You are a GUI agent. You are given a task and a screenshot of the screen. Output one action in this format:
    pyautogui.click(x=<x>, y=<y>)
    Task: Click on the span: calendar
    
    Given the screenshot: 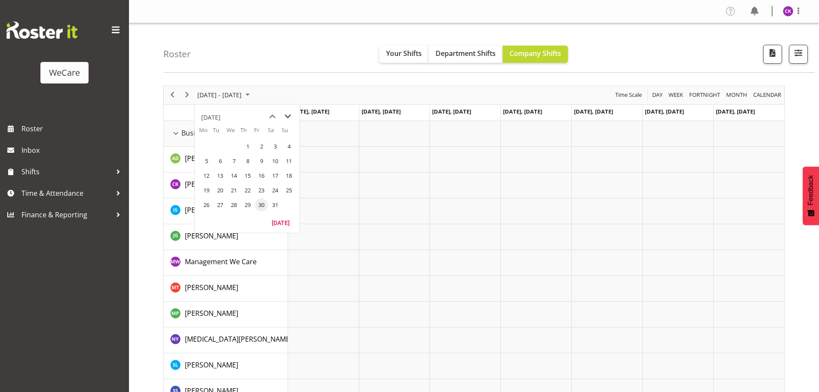 What is the action you would take?
    pyautogui.click(x=767, y=95)
    